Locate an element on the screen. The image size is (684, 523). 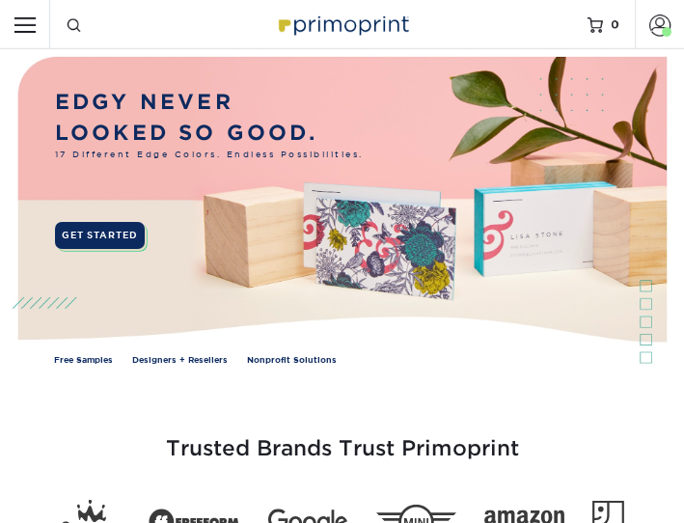
a: GET STARTED is located at coordinates (99, 236).